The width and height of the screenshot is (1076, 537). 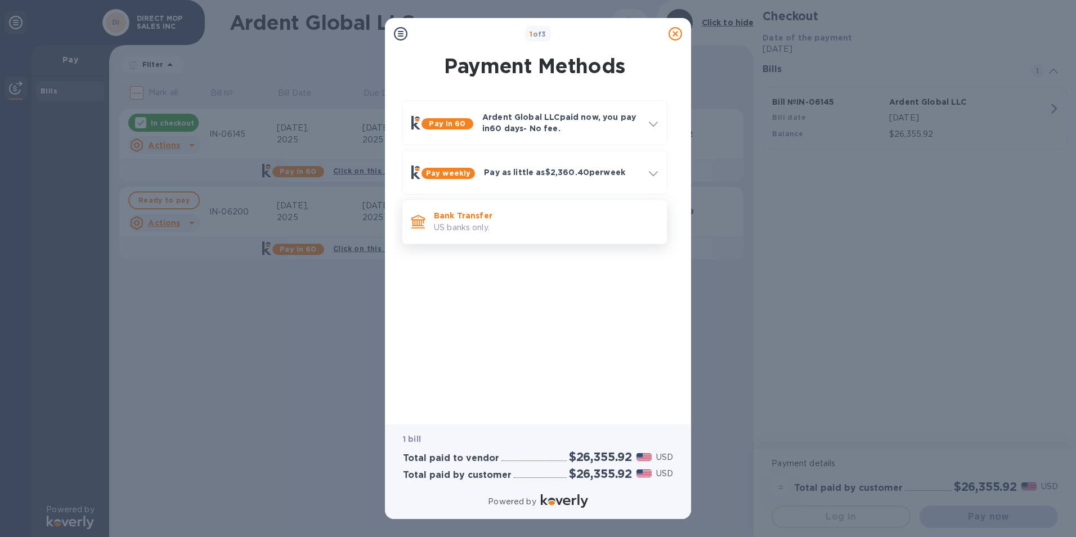 What do you see at coordinates (546, 227) in the screenshot?
I see `p: US banks only.` at bounding box center [546, 227].